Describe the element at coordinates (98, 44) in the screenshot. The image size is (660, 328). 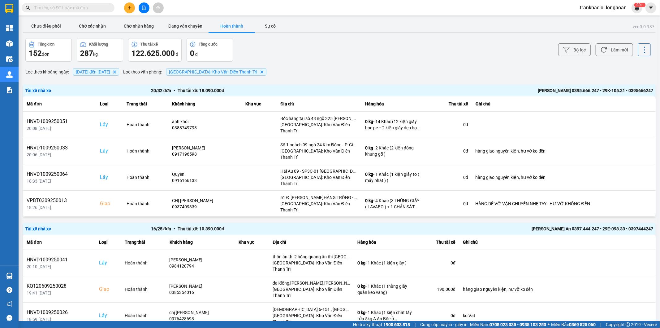
I see `div: Khối lượng` at that location.